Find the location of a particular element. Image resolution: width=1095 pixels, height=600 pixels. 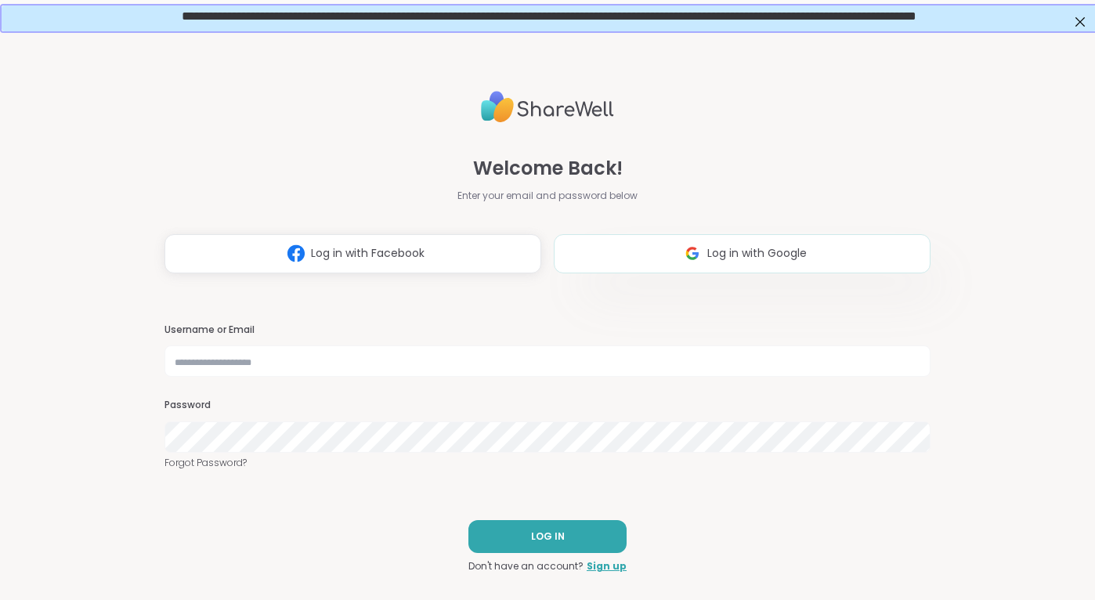

span: Enter your email and password below is located at coordinates (547, 196).